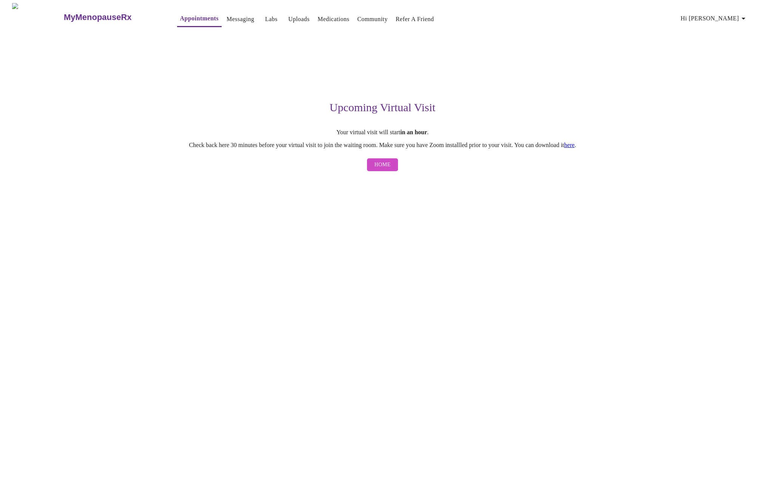 The width and height of the screenshot is (765, 489). I want to click on button: Appointments, so click(199, 19).